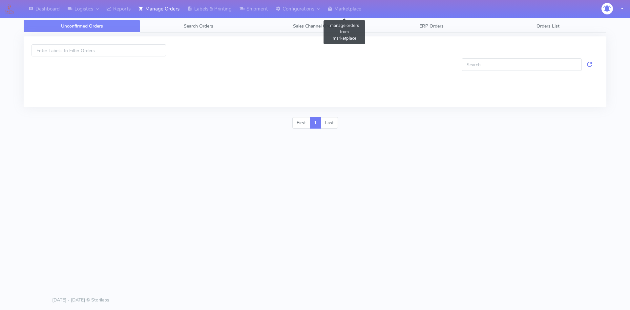 The width and height of the screenshot is (630, 310). What do you see at coordinates (521, 64) in the screenshot?
I see `input: Search` at bounding box center [521, 64].